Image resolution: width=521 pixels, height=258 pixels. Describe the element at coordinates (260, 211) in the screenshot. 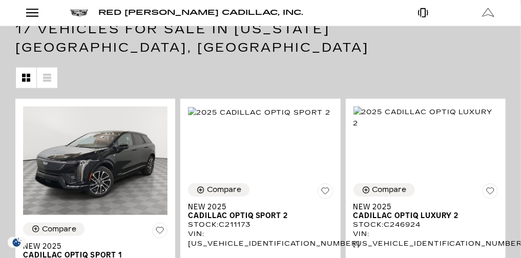

I see `a: New 2025Cadillac OPTIQ Sport 2` at that location.